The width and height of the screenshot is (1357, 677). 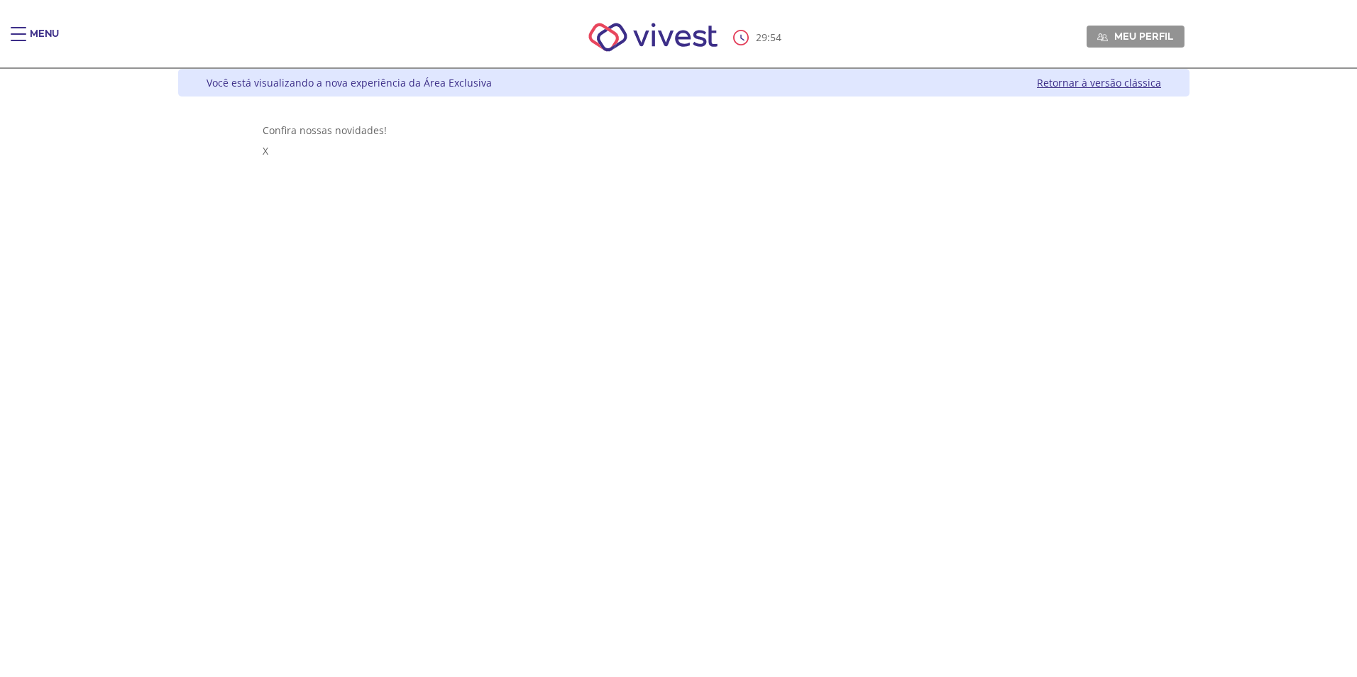 I want to click on div: Confira nossas novidades!, so click(x=684, y=130).